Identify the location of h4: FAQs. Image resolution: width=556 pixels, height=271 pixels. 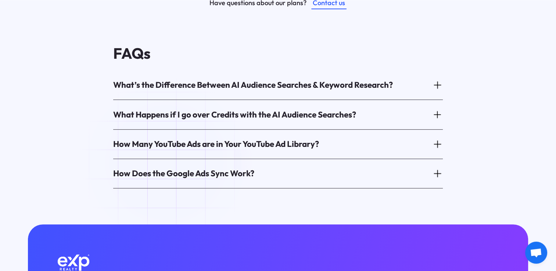
(278, 53).